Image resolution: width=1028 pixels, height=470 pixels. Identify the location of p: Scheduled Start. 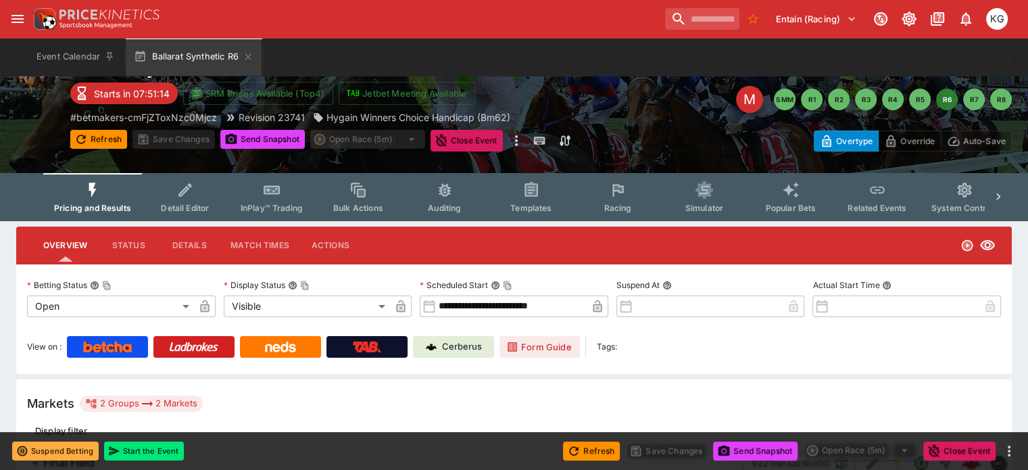
(454, 285).